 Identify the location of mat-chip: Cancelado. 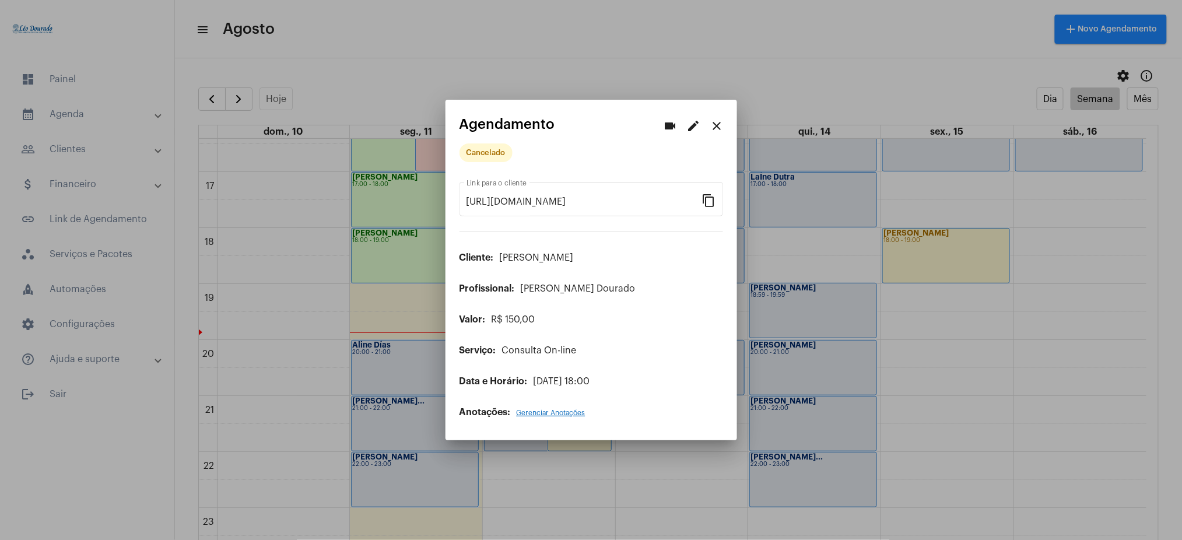
(486, 153).